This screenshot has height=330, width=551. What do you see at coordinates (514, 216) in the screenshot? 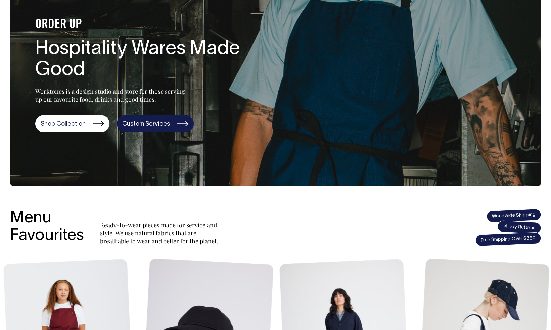
I see `span: Worldwide Shipping` at bounding box center [514, 216].